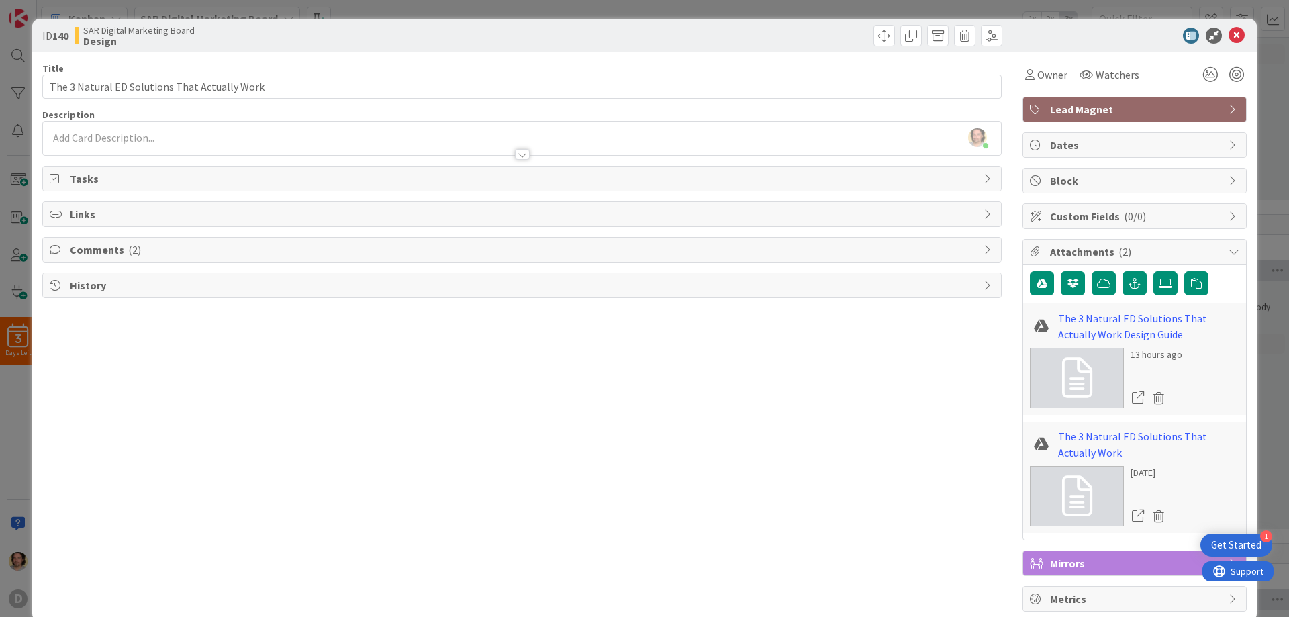 This screenshot has width=1289, height=617. What do you see at coordinates (523, 214) in the screenshot?
I see `span: Links` at bounding box center [523, 214].